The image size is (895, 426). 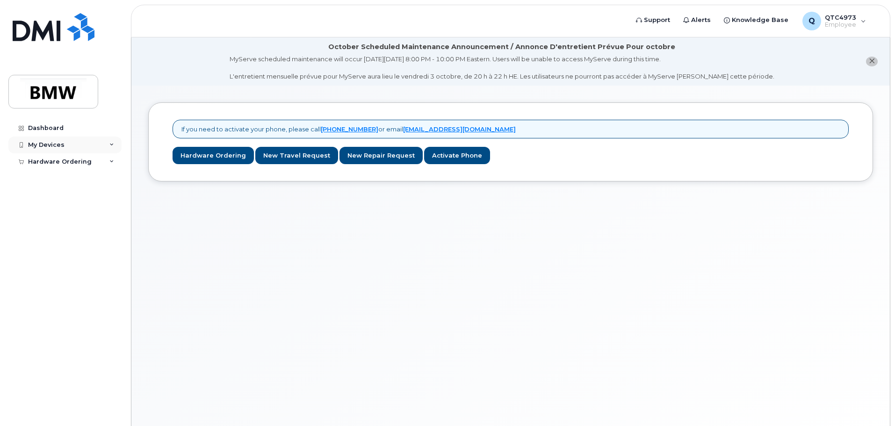 What do you see at coordinates (348, 129) in the screenshot?
I see `p: If you need to activate your phone, please call or email` at bounding box center [348, 129].